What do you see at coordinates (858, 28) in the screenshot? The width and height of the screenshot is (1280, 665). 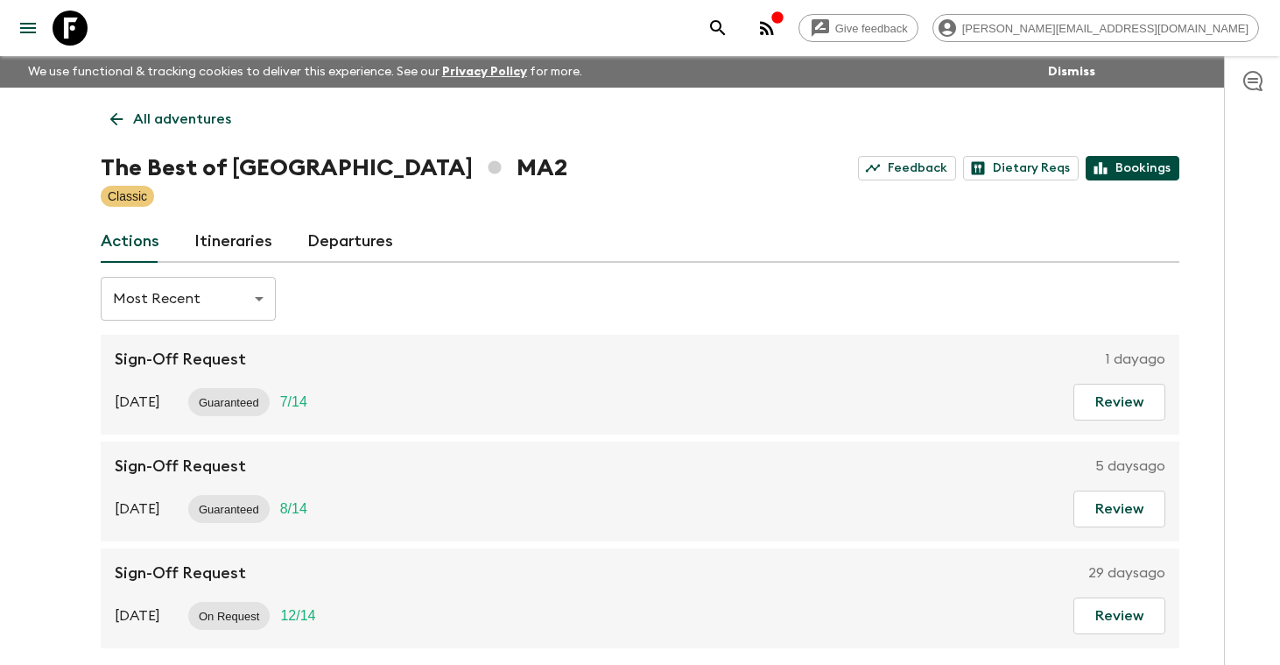 I see `a: Give feedback` at bounding box center [858, 28].